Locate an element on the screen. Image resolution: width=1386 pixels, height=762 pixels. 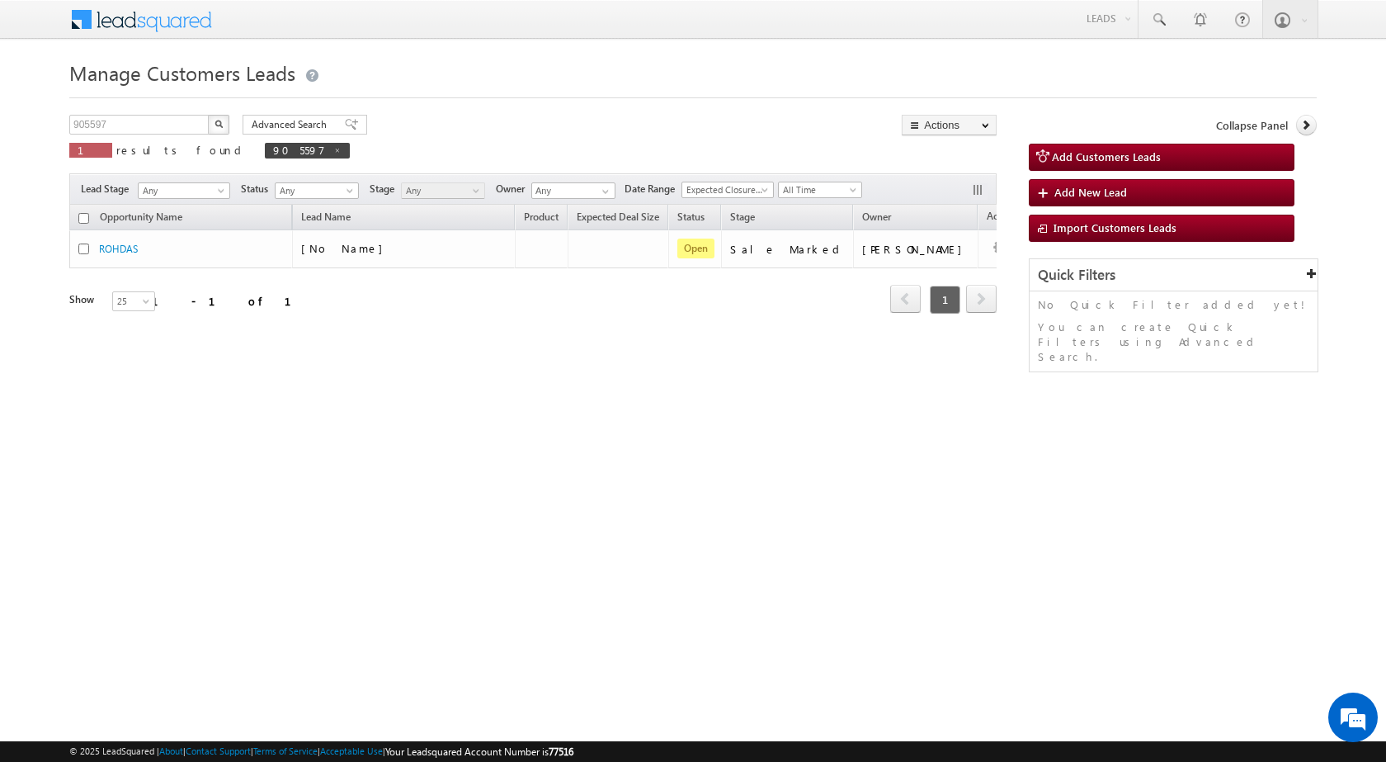
span: [No Name] is located at coordinates (346, 248).